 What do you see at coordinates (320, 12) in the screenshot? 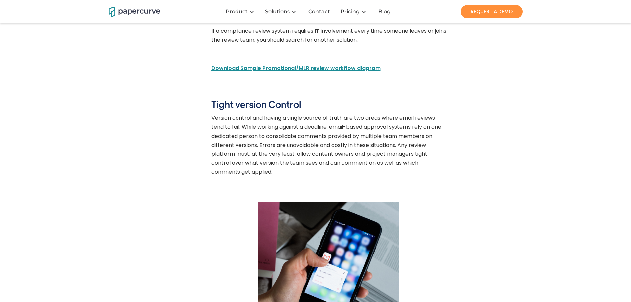
I see `a: Contact` at bounding box center [320, 12].